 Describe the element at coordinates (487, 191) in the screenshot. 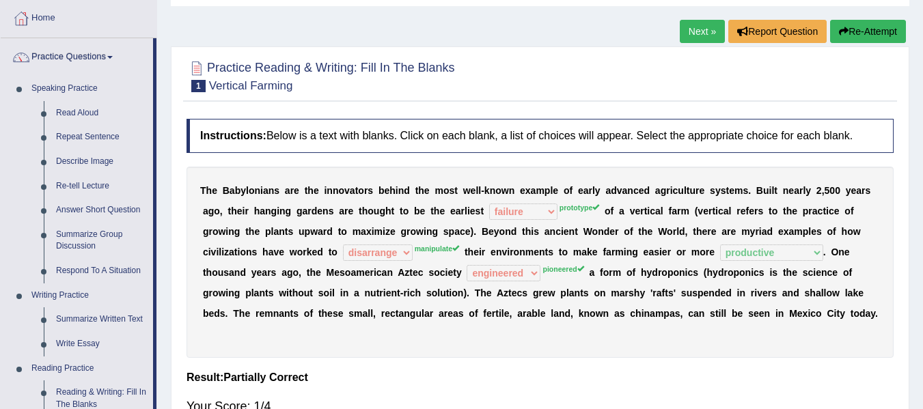

I see `b: k` at that location.